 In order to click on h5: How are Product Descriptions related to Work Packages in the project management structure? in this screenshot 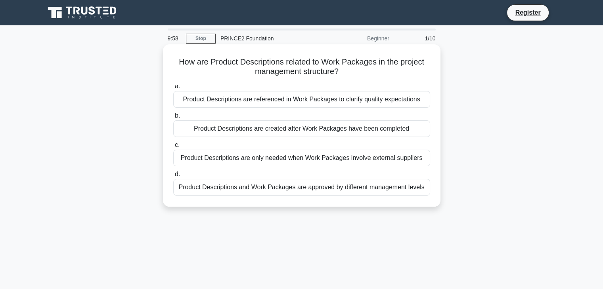, I will do `click(302, 67)`.